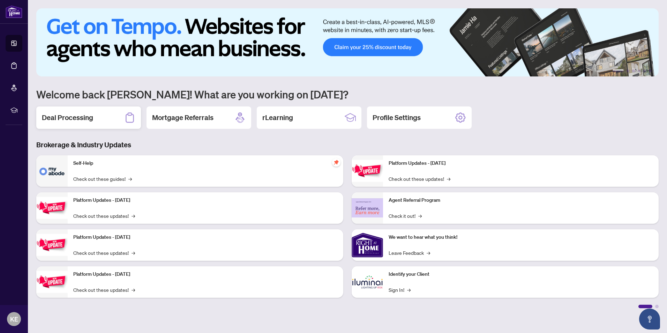 The width and height of the screenshot is (667, 333). What do you see at coordinates (521, 200) in the screenshot?
I see `p: Agent Referral Program` at bounding box center [521, 200].